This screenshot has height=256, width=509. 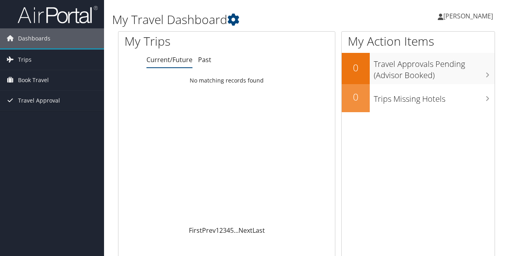 What do you see at coordinates (242, 20) in the screenshot?
I see `h1: My Travel Dashboard` at bounding box center [242, 20].